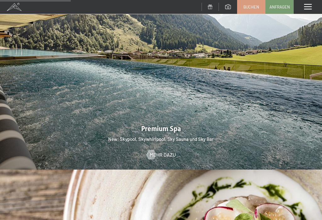 The width and height of the screenshot is (322, 220). Describe the element at coordinates (252, 7) in the screenshot. I see `span: Buchen` at that location.